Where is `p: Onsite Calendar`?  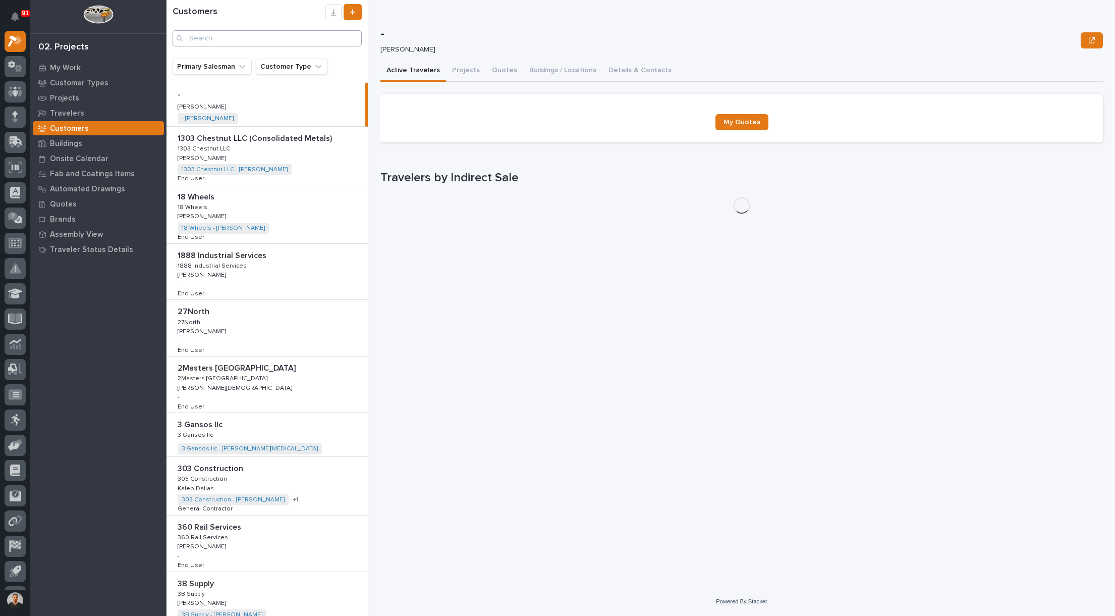 p: Onsite Calendar is located at coordinates (79, 159).